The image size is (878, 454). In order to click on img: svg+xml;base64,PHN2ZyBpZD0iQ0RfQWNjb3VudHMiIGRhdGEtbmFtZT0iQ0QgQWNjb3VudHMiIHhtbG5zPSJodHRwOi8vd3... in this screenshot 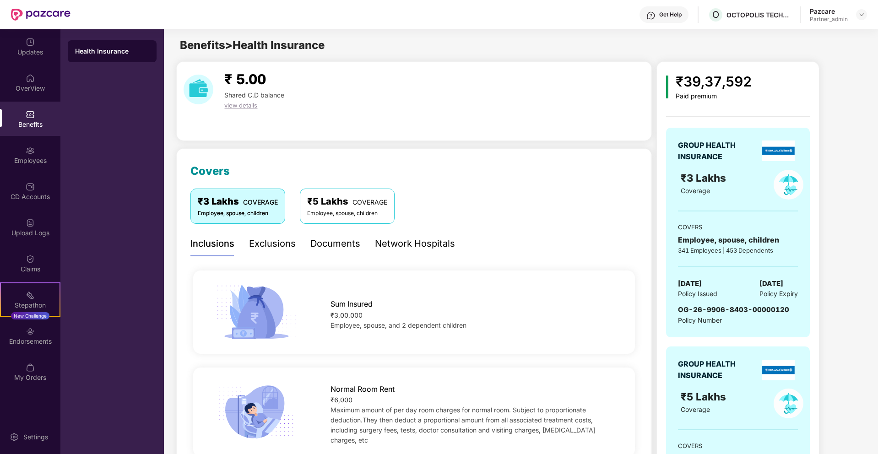, I will do `click(30, 187)`.